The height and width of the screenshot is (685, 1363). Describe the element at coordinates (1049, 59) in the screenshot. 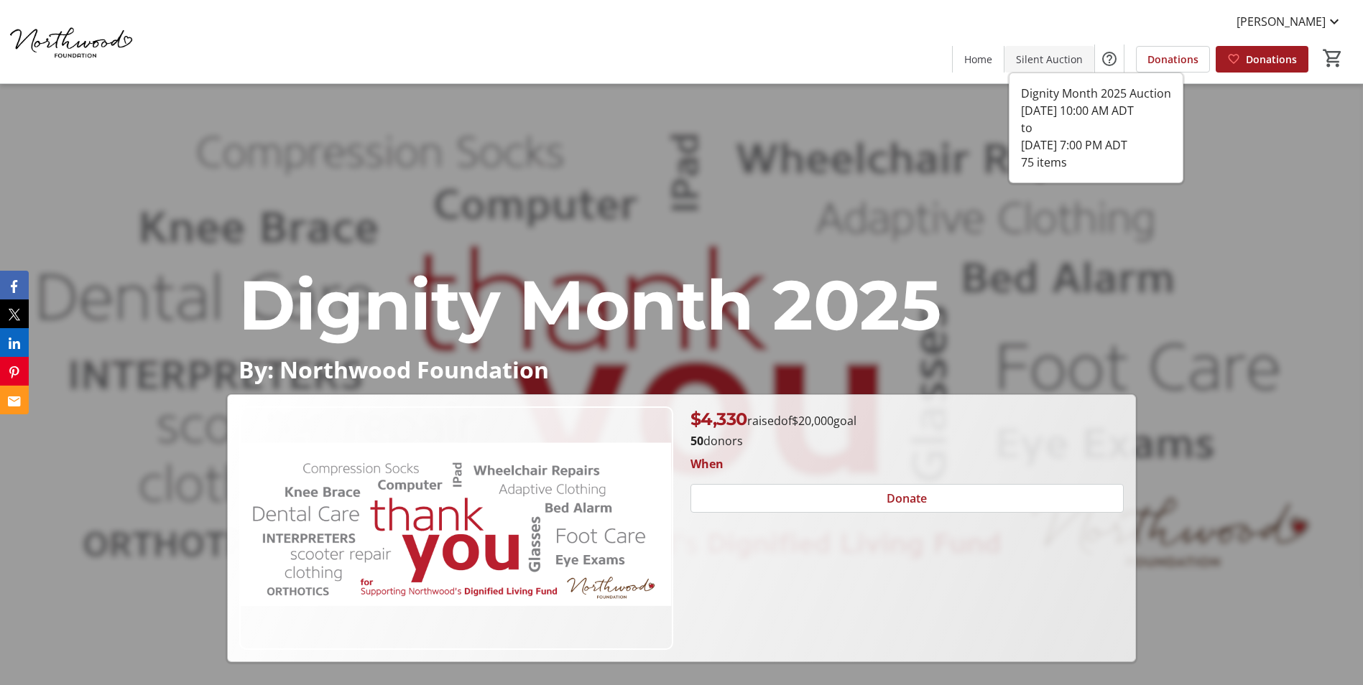

I see `a: Silent Auction` at that location.